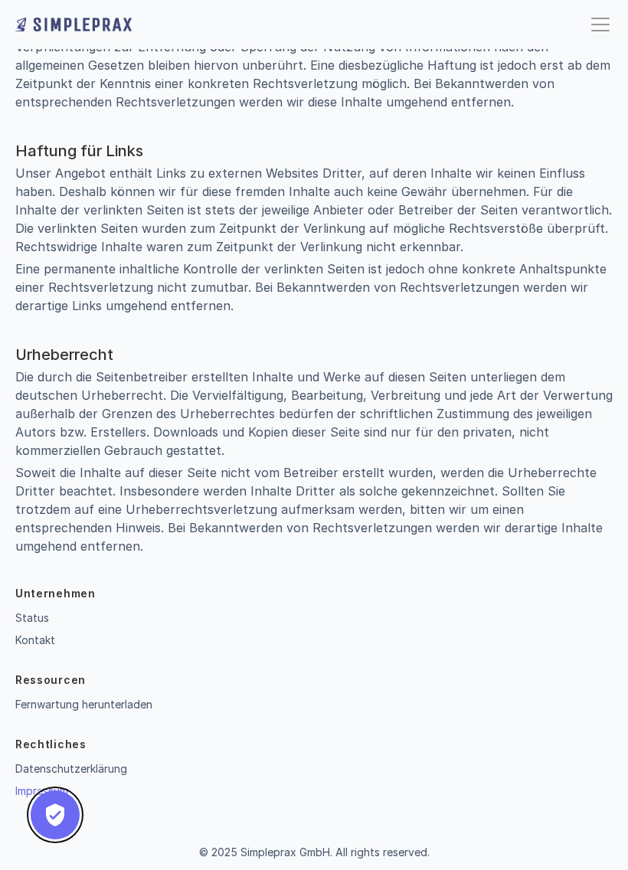 The height and width of the screenshot is (870, 628). Describe the element at coordinates (83, 704) in the screenshot. I see `a: Fernwartung herunterladen` at that location.